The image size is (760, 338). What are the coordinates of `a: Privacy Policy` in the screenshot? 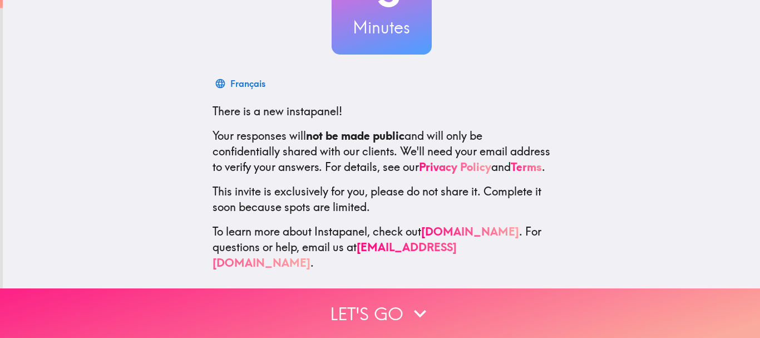 It's located at (455, 166).